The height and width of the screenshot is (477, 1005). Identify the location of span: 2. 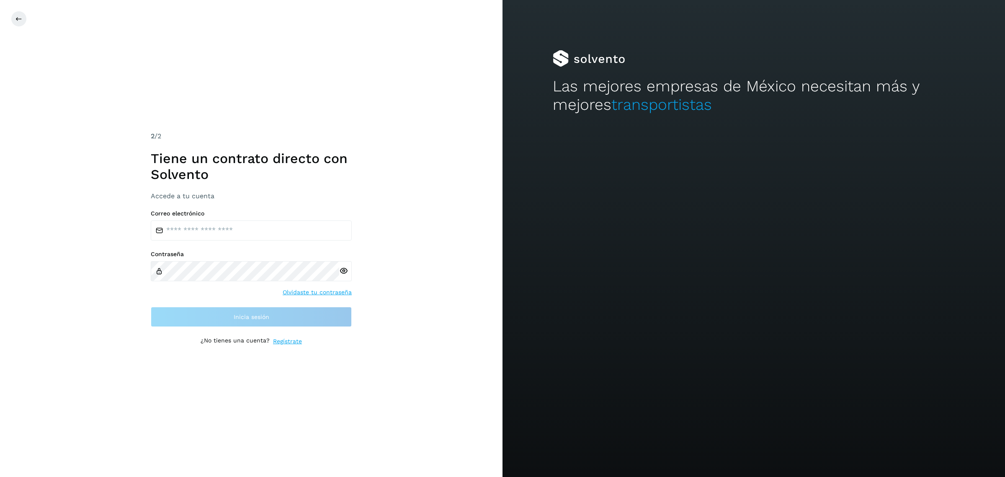
(152, 136).